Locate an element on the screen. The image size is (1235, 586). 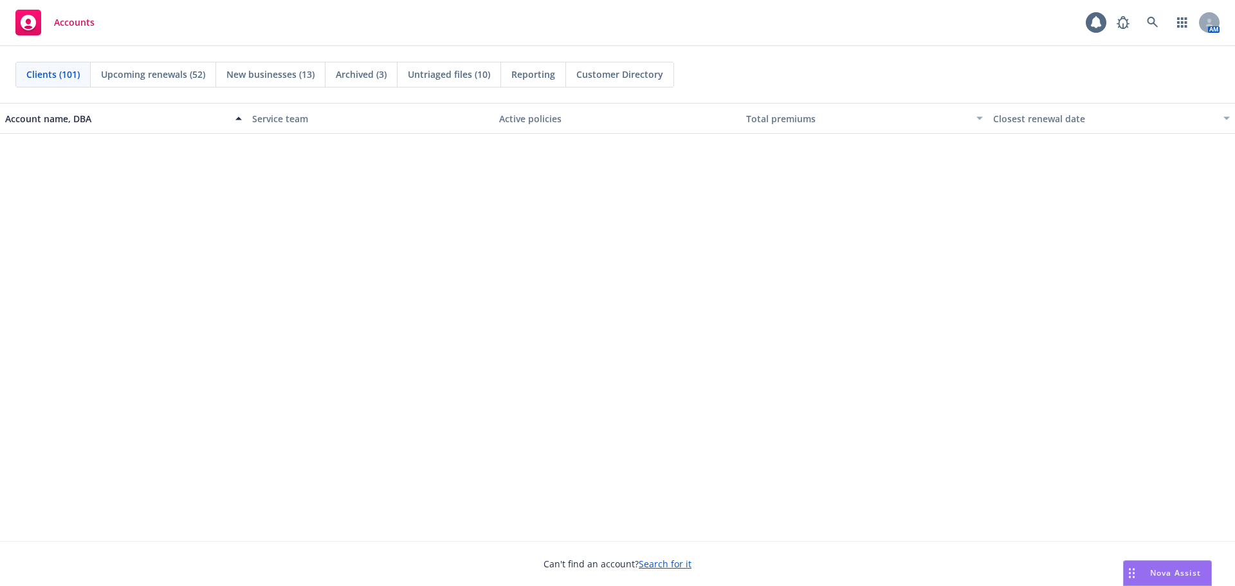
span: Accounts is located at coordinates (74, 23).